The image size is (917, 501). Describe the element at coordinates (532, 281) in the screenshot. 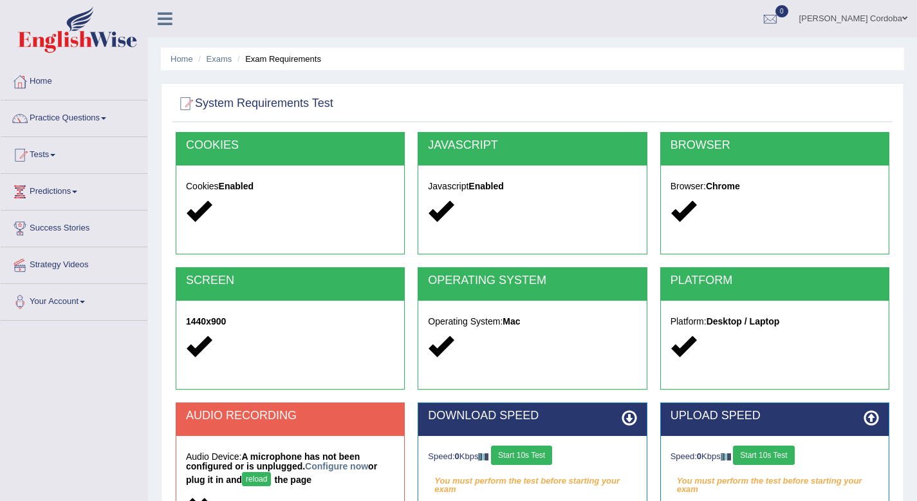

I see `h2: OPERATING SYSTEM` at that location.